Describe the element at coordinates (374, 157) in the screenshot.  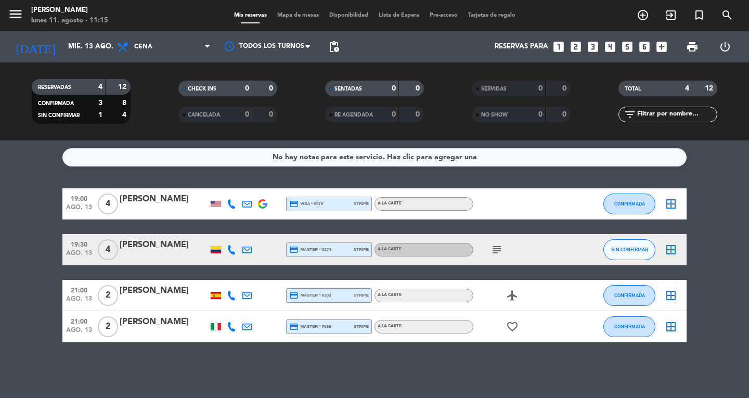
I see `div: No hay notas para este servicio. Haz clic para agregar una` at that location.